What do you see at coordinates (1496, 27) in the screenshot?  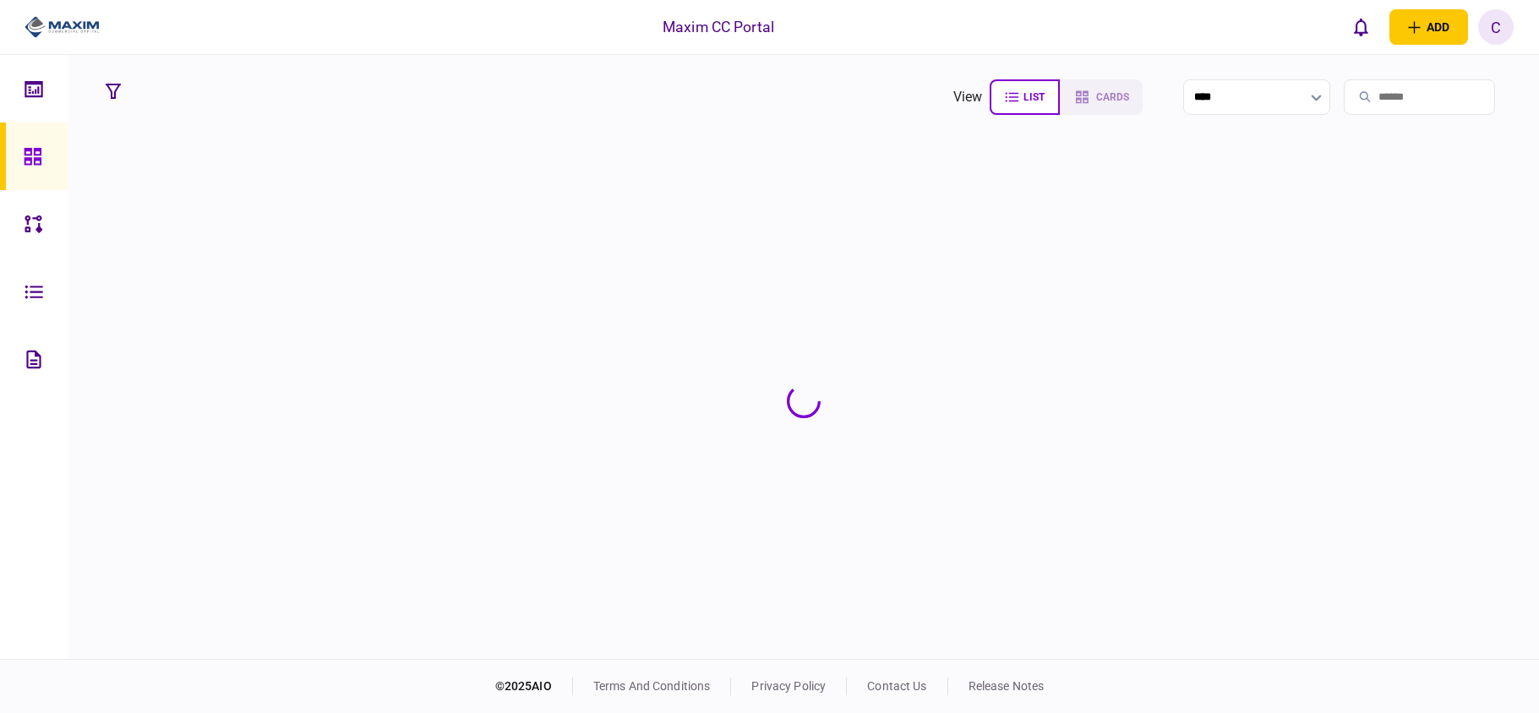 I see `div: C` at bounding box center [1496, 27].